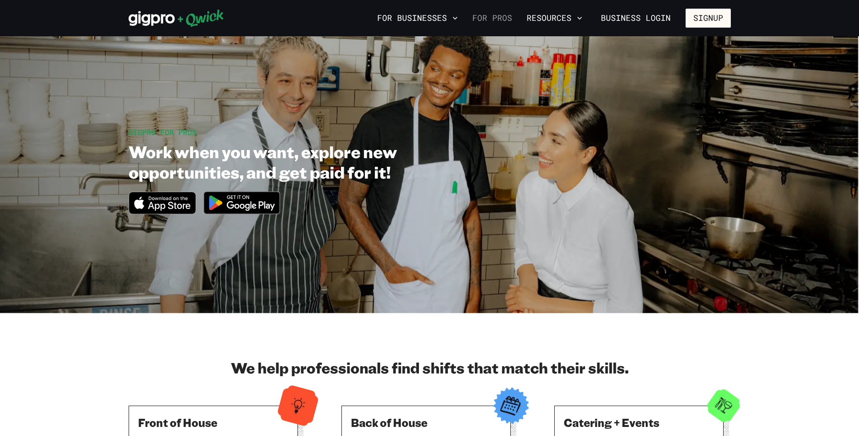 Image resolution: width=859 pixels, height=436 pixels. Describe the element at coordinates (554, 18) in the screenshot. I see `button: Resources` at that location.